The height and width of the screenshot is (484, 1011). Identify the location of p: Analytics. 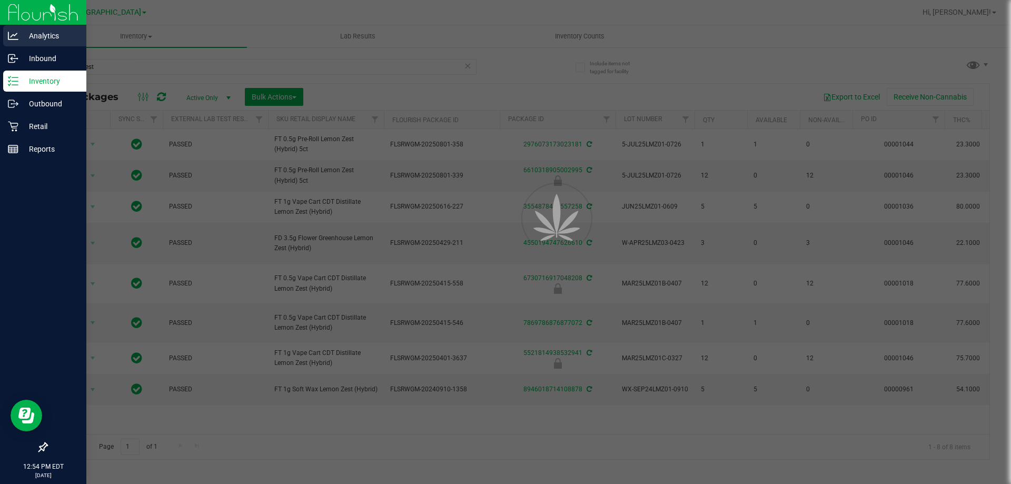
(50, 36).